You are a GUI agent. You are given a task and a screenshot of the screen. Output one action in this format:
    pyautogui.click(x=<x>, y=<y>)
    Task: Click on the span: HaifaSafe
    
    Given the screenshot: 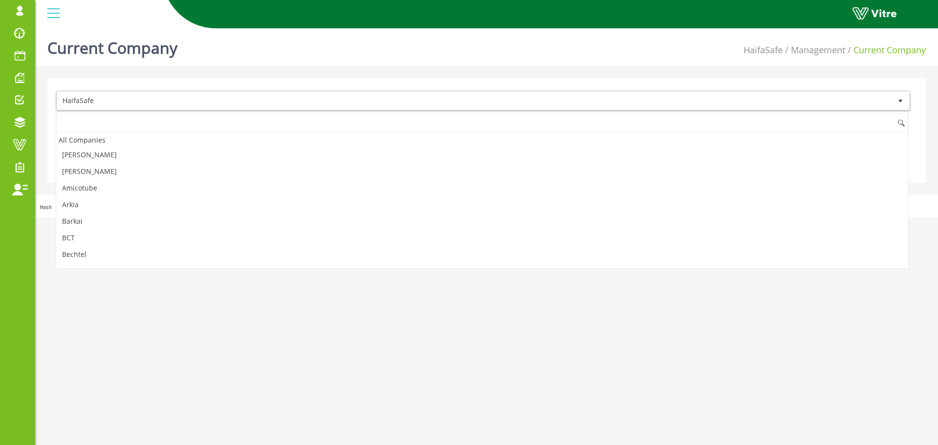 What is the action you would take?
    pyautogui.click(x=474, y=101)
    